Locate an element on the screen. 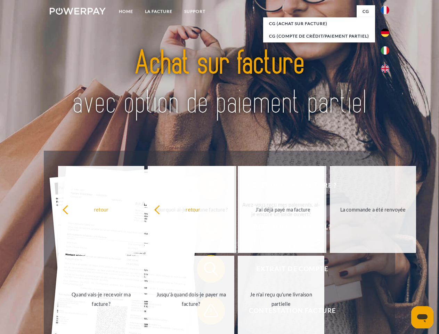 The image size is (439, 334). a: CG (achat sur facture) is located at coordinates (319, 24).